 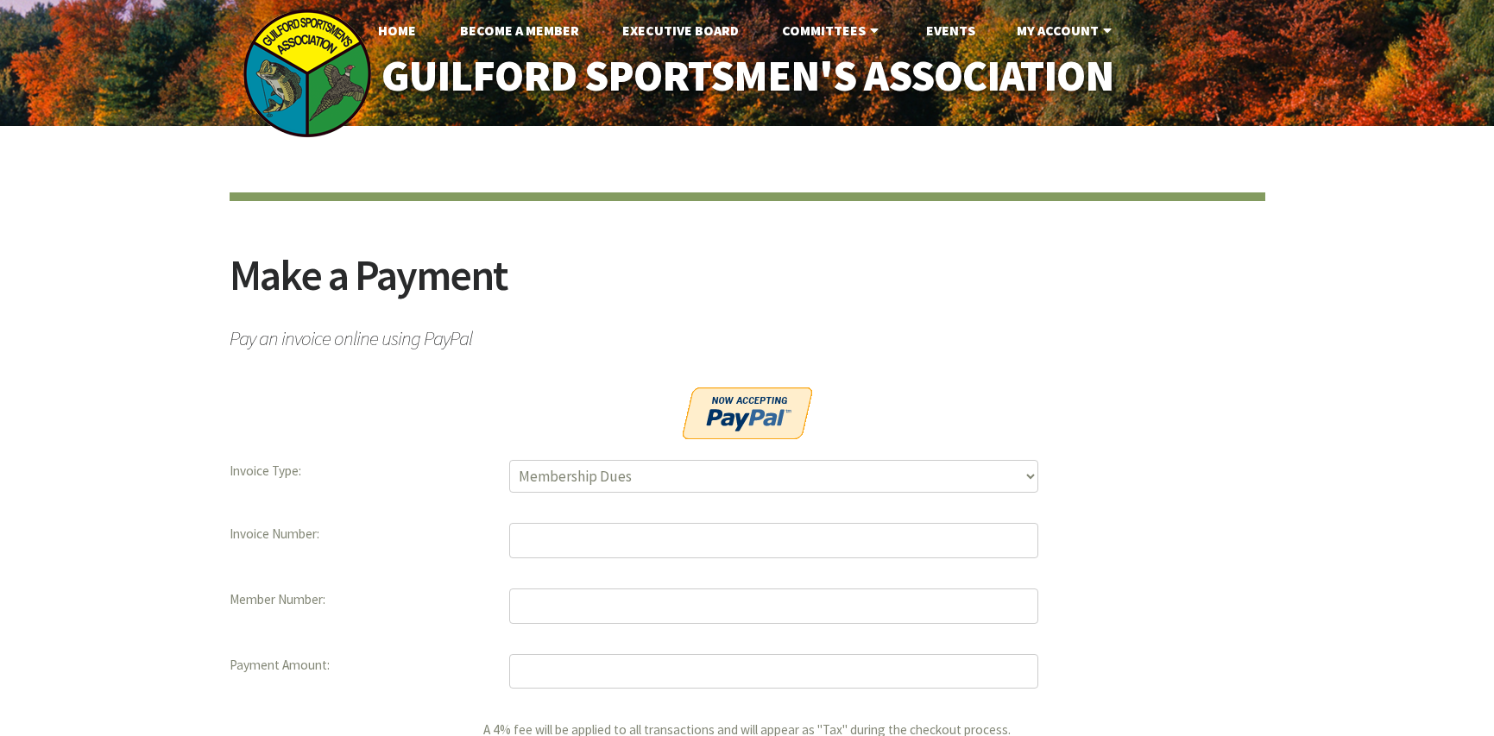 What do you see at coordinates (747, 76) in the screenshot?
I see `a: Guilford Sportsmen's Association` at bounding box center [747, 76].